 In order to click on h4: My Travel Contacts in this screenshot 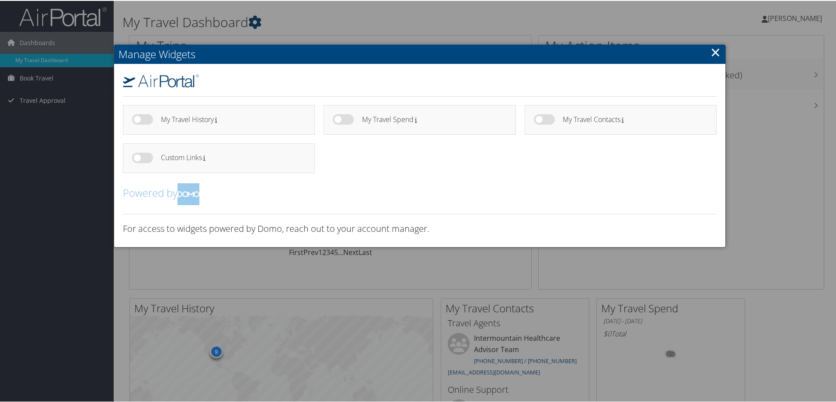, I will do `click(632, 119)`.